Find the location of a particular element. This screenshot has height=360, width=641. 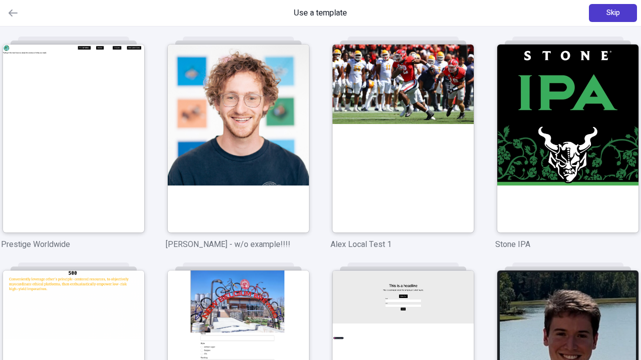

span: Skip is located at coordinates (613, 13).